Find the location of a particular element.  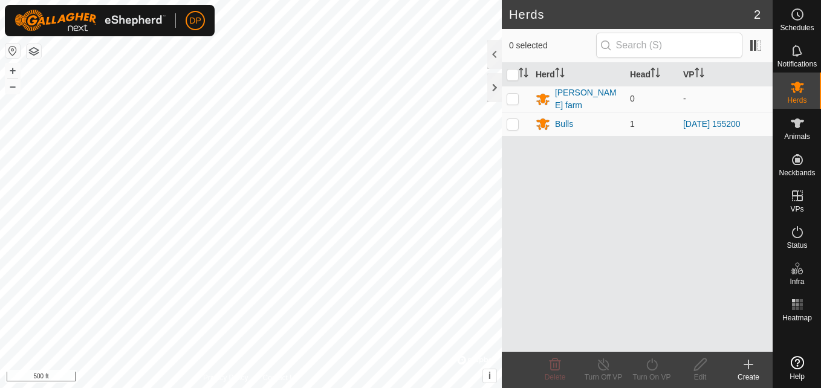

button: i is located at coordinates (489, 376).